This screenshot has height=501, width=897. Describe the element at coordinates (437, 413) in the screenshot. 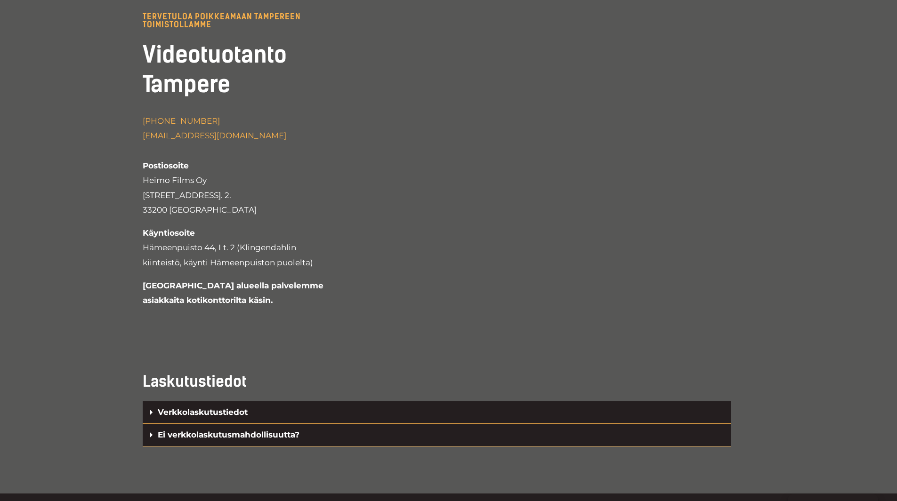

I see `div: Verkkolaskutustiedot` at that location.